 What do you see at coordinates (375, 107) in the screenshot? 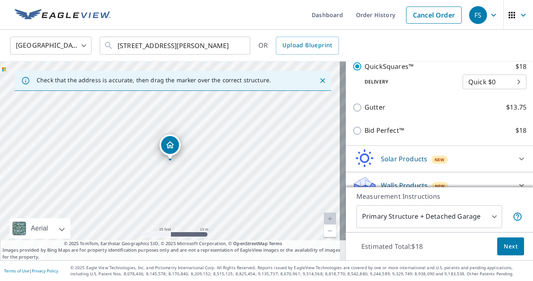
I see `p: Gutter` at bounding box center [375, 107].